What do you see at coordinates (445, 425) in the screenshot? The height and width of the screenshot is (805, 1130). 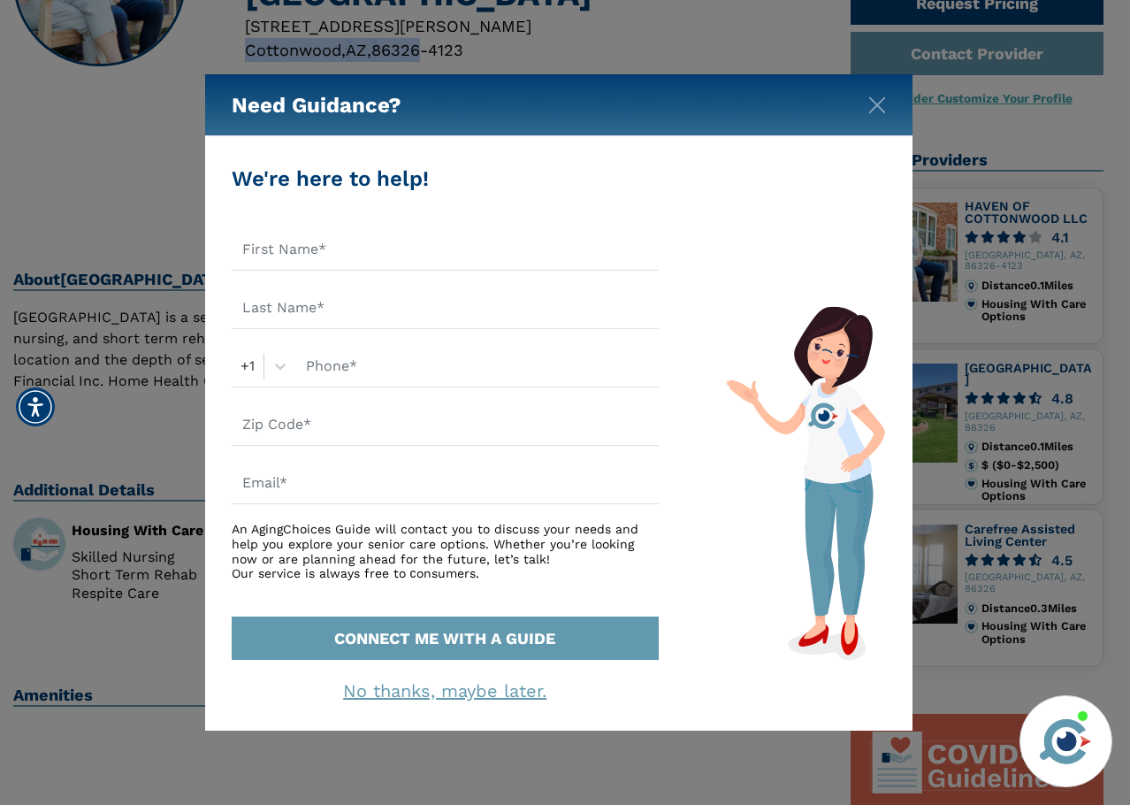 I see `input: Zip Code*` at bounding box center [445, 425].